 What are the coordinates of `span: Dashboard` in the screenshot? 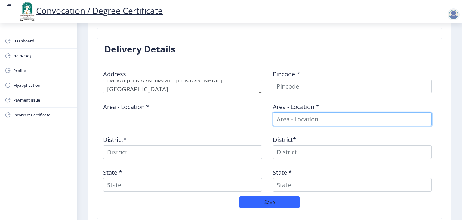 It's located at (43, 41).